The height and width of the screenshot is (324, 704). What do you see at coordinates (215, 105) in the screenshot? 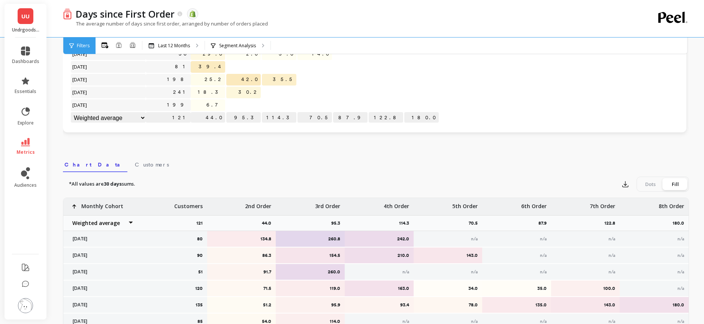
I see `span: 6.7` at bounding box center [215, 105].